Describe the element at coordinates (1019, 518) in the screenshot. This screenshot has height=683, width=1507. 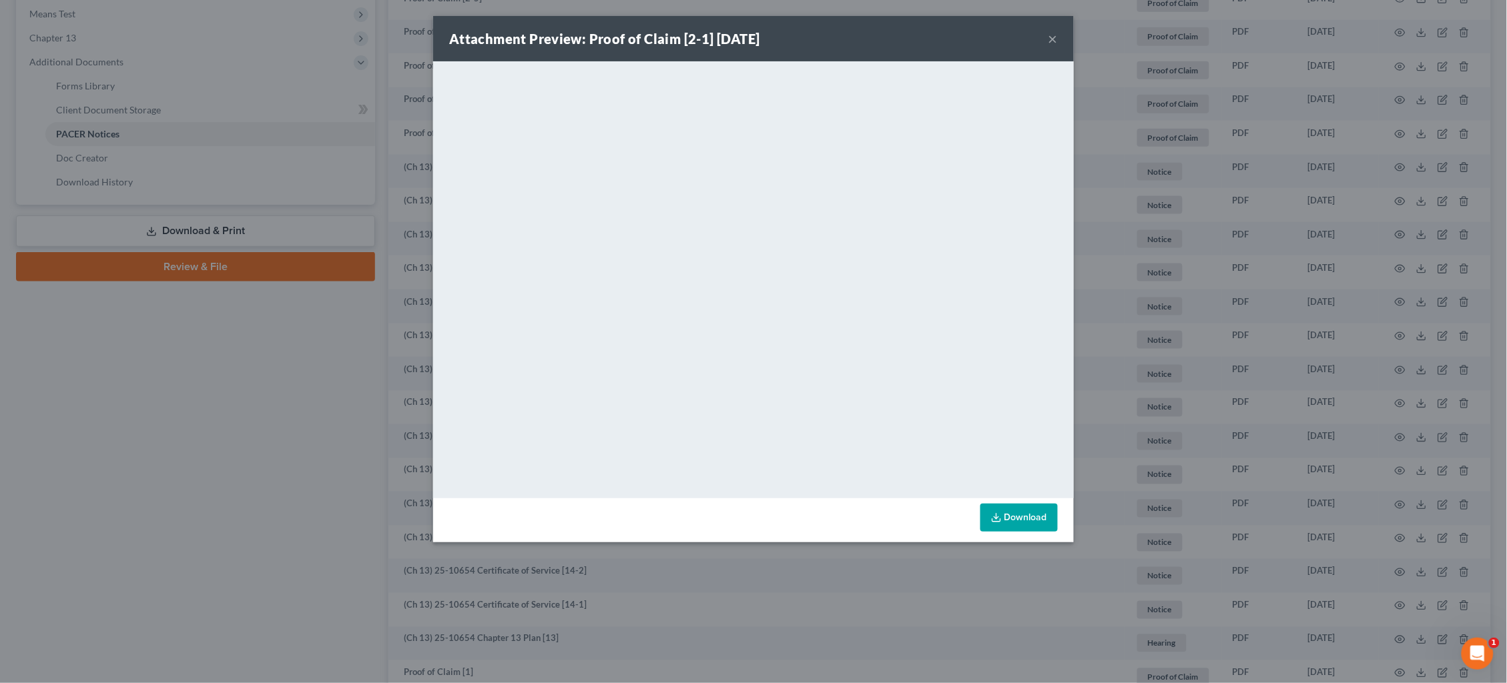
I see `a: Download` at that location.